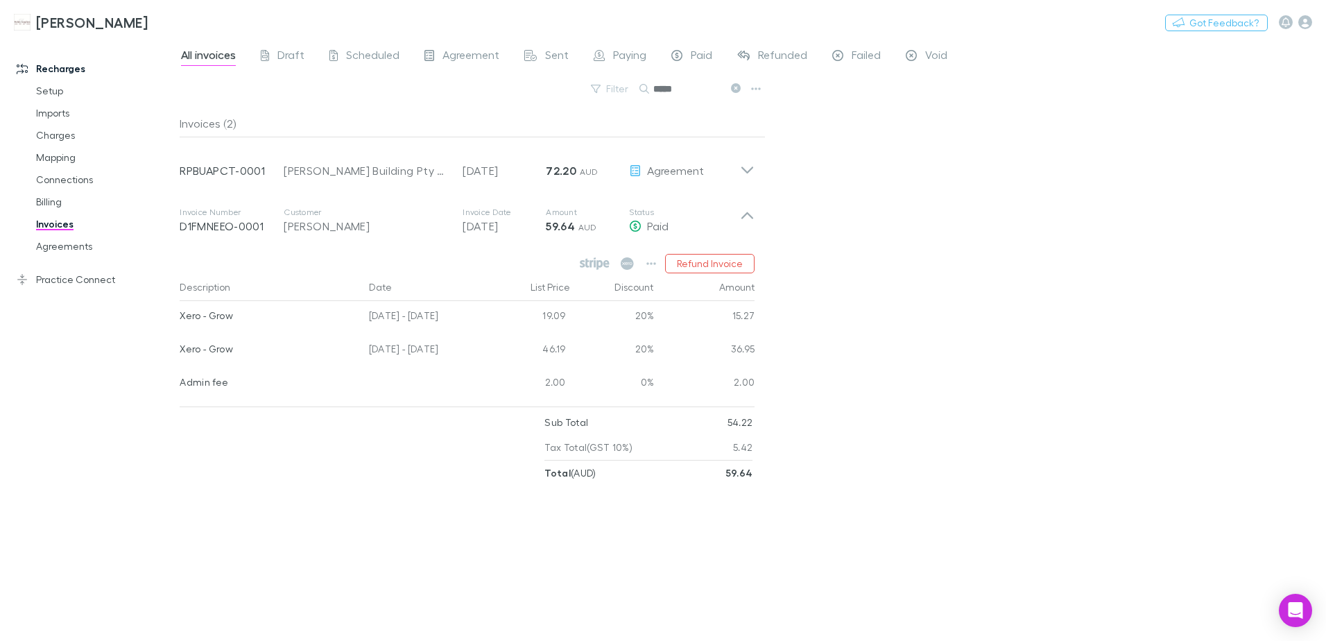 This screenshot has width=1326, height=641. Describe the element at coordinates (105, 202) in the screenshot. I see `a: Billing` at that location.